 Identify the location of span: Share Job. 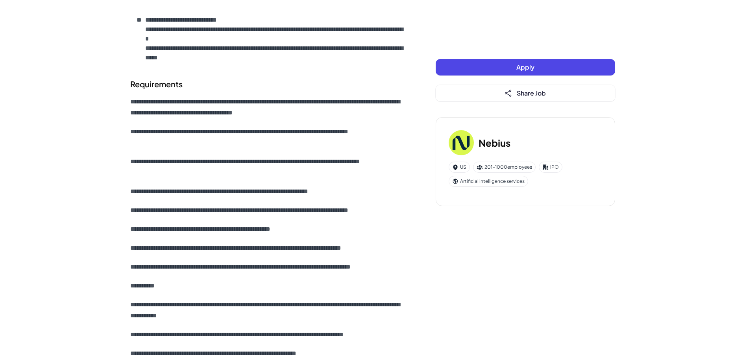
(531, 93).